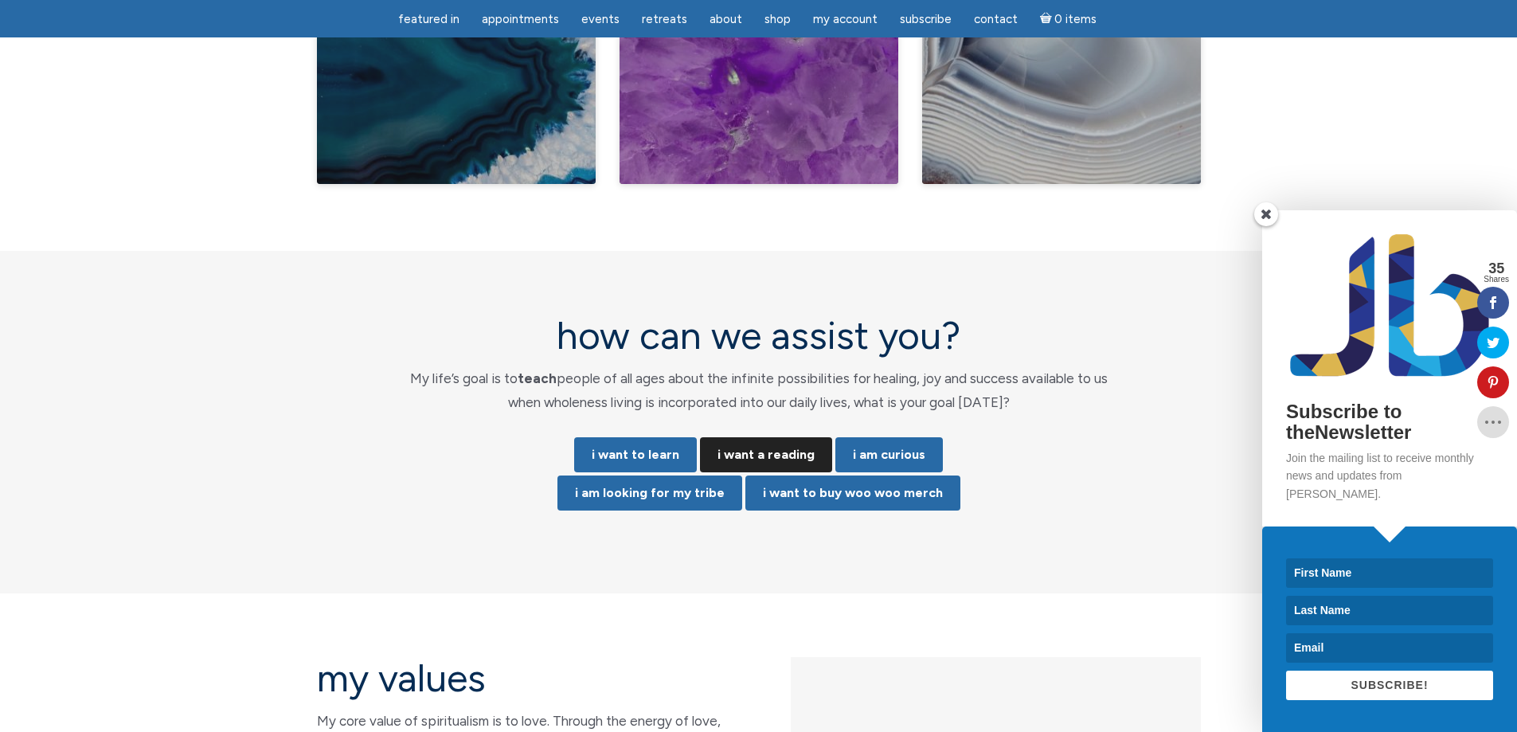 The width and height of the screenshot is (1517, 732). I want to click on input: Last Name, so click(1390, 610).